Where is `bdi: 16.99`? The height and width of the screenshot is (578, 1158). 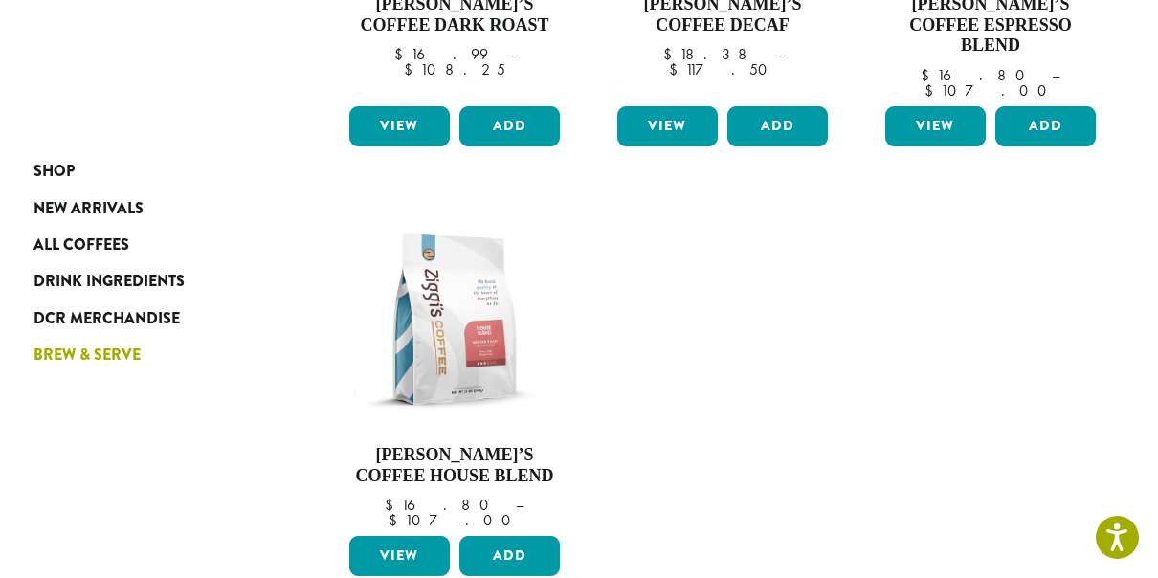
bdi: 16.99 is located at coordinates (441, 54).